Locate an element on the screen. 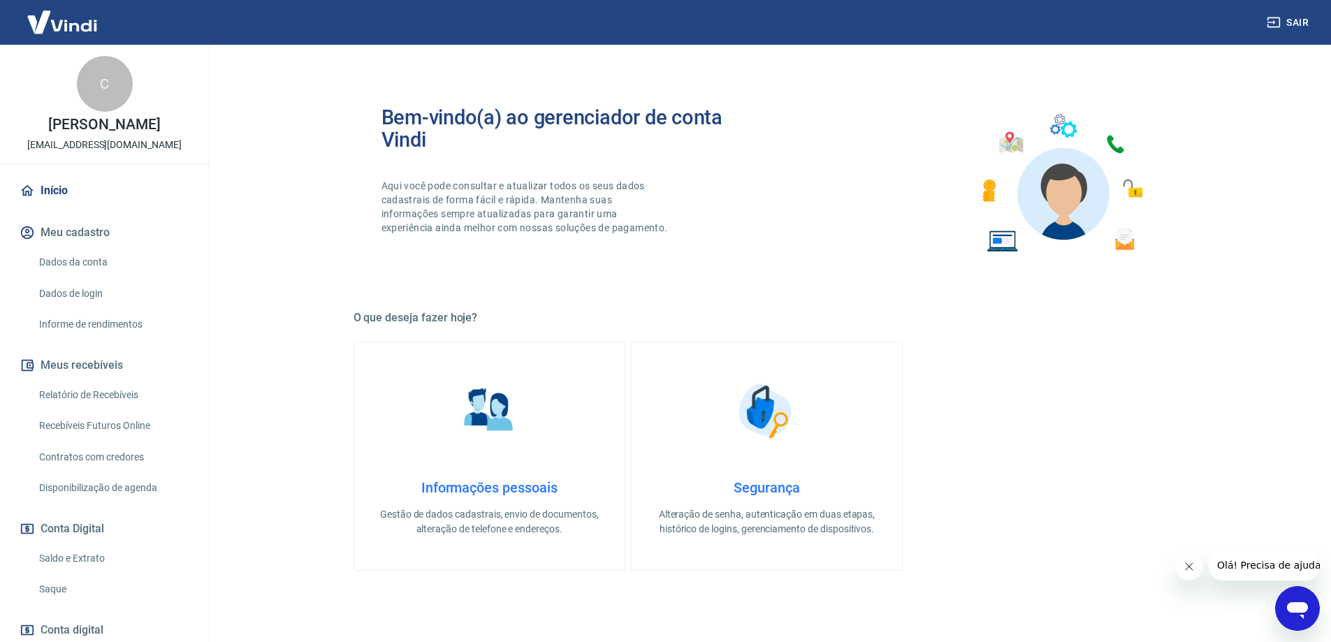 The width and height of the screenshot is (1331, 642). a: Dados de login is located at coordinates (112, 293).